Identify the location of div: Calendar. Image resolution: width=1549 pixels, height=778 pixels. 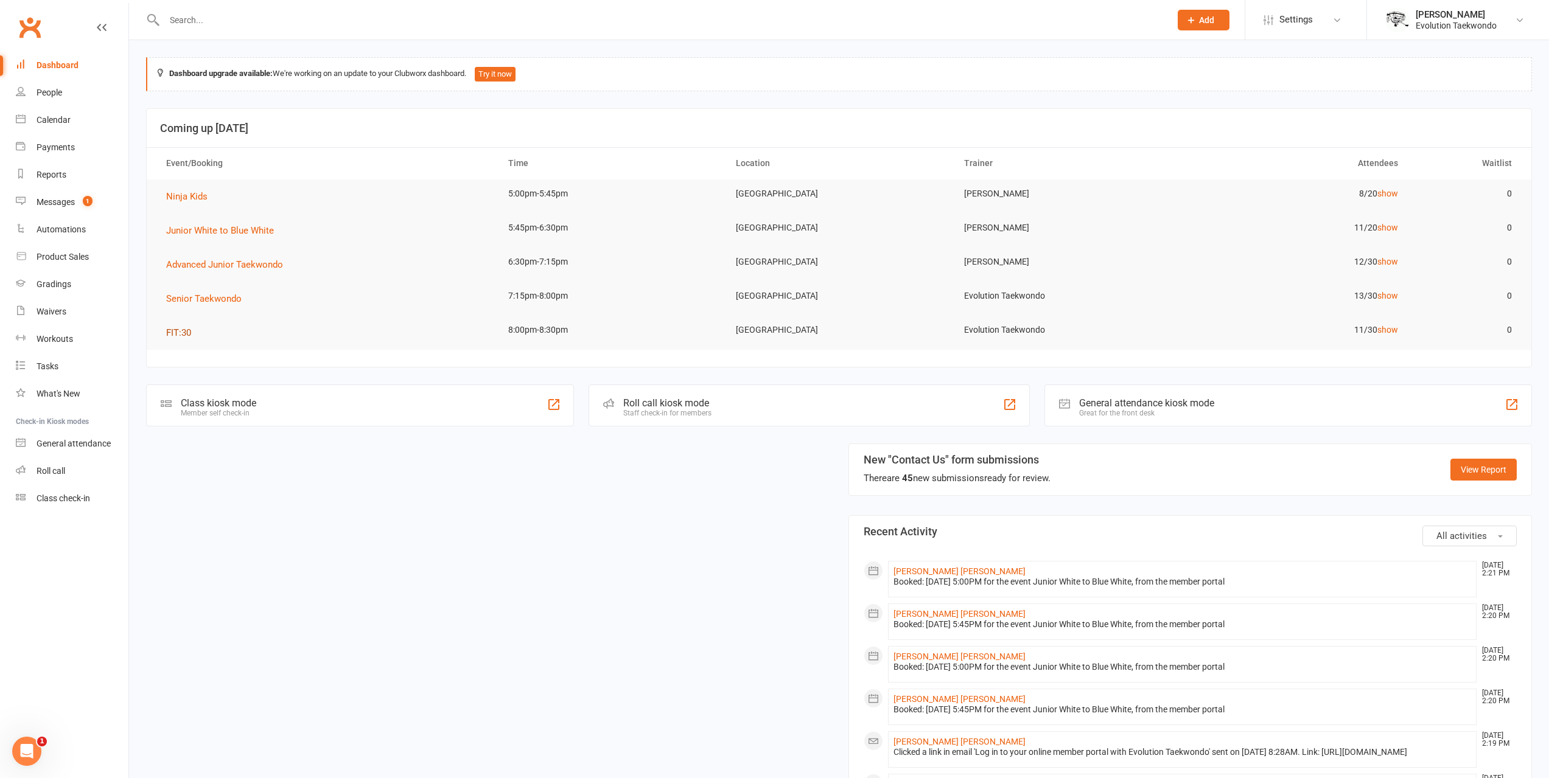
(54, 120).